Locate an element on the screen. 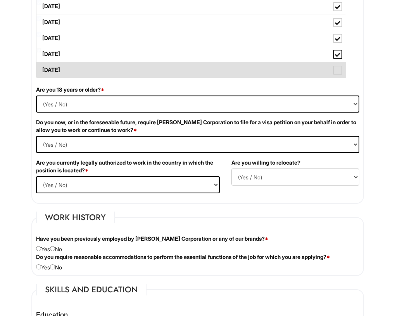 The height and width of the screenshot is (316, 395). label: Are you currently legally authorized to work in the country in which the position is located? is located at coordinates (128, 166).